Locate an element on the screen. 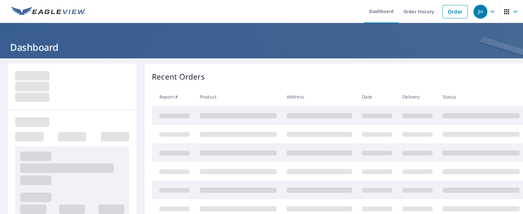 The height and width of the screenshot is (214, 523). div: JH is located at coordinates (481, 12).